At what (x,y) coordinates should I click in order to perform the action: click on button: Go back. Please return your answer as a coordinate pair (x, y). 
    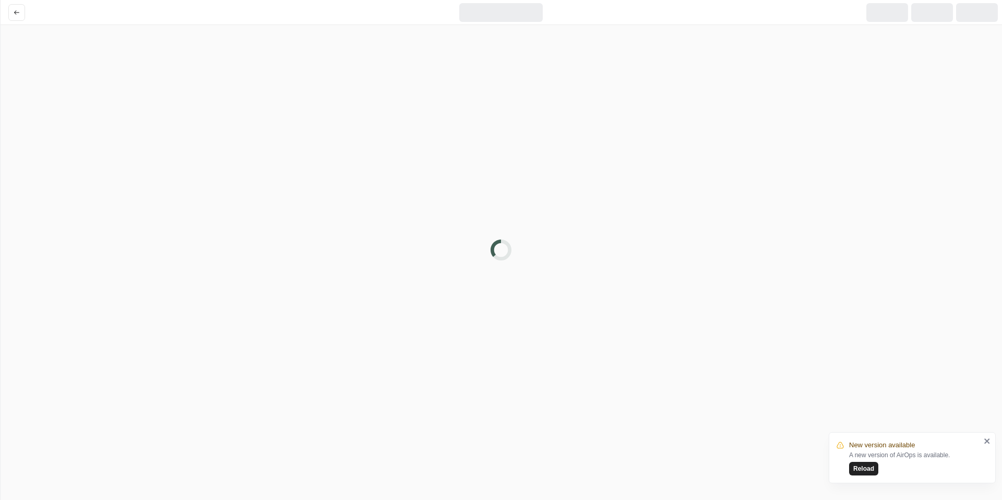
    Looking at the image, I should click on (17, 13).